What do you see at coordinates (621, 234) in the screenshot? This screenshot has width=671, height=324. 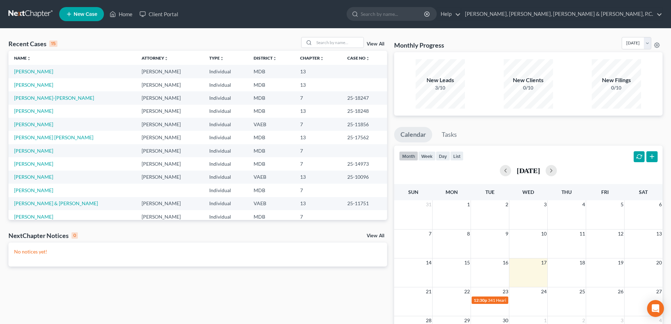 I see `span: 12` at bounding box center [621, 234].